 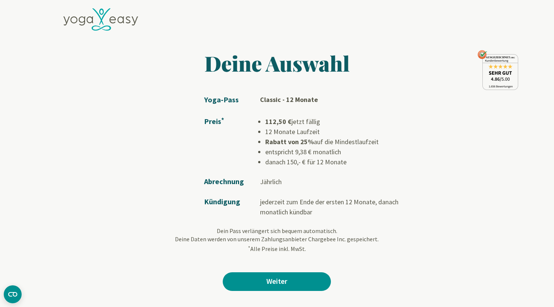 What do you see at coordinates (333, 100) in the screenshot?
I see `td: Classic - 12 Monate` at bounding box center [333, 100].